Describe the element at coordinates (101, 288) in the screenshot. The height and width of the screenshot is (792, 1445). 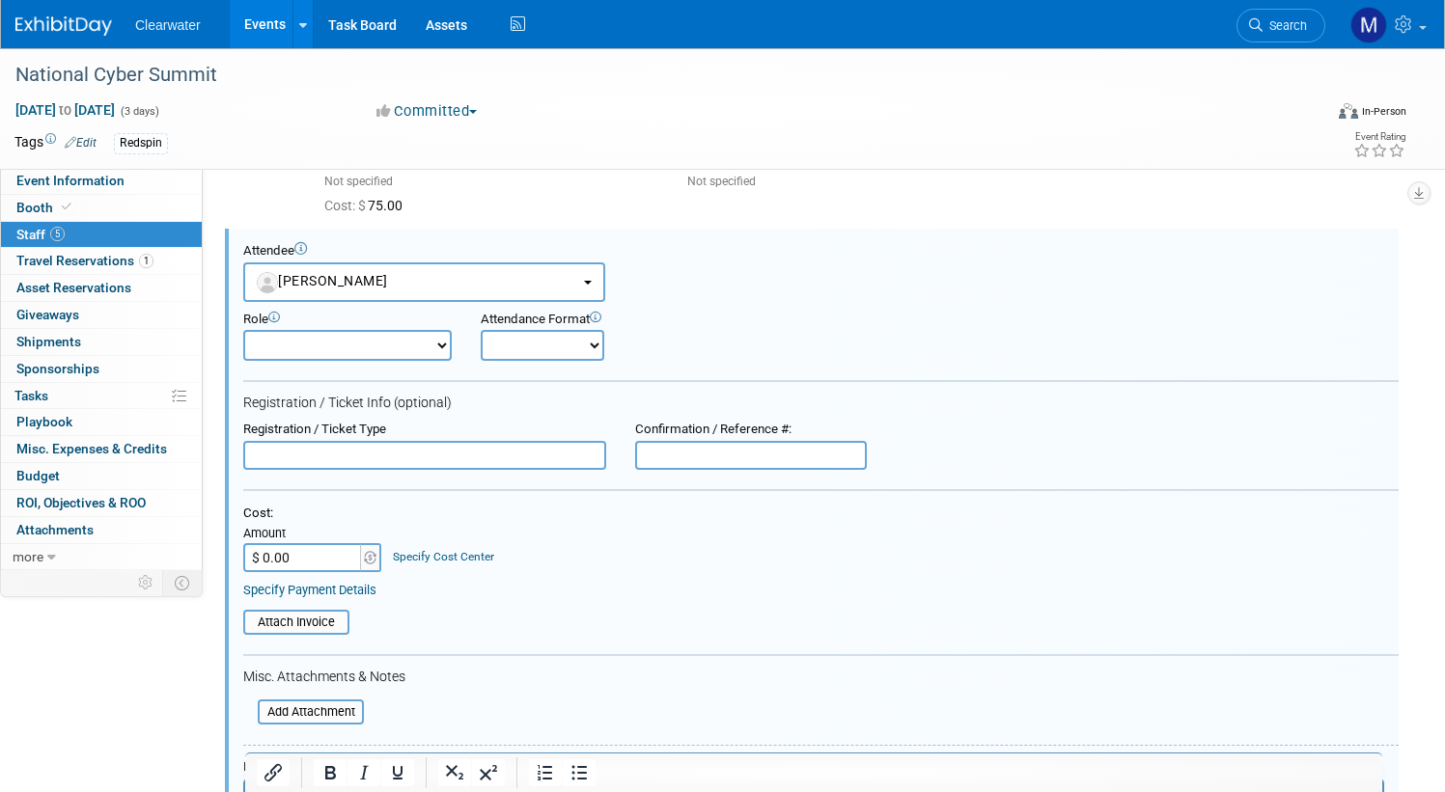
I see `a: Asset Reservations` at that location.